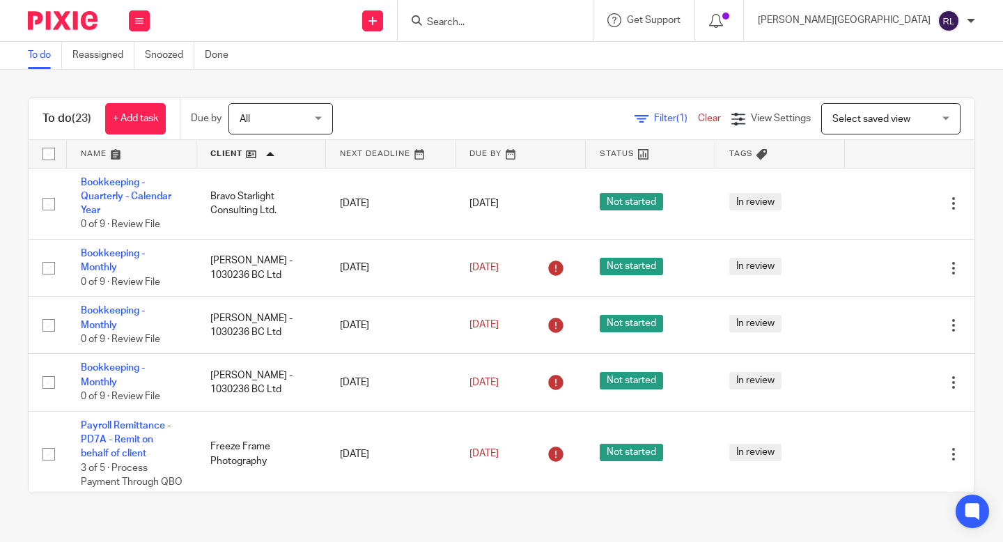  What do you see at coordinates (488, 23) in the screenshot?
I see `input: Search` at bounding box center [488, 23].